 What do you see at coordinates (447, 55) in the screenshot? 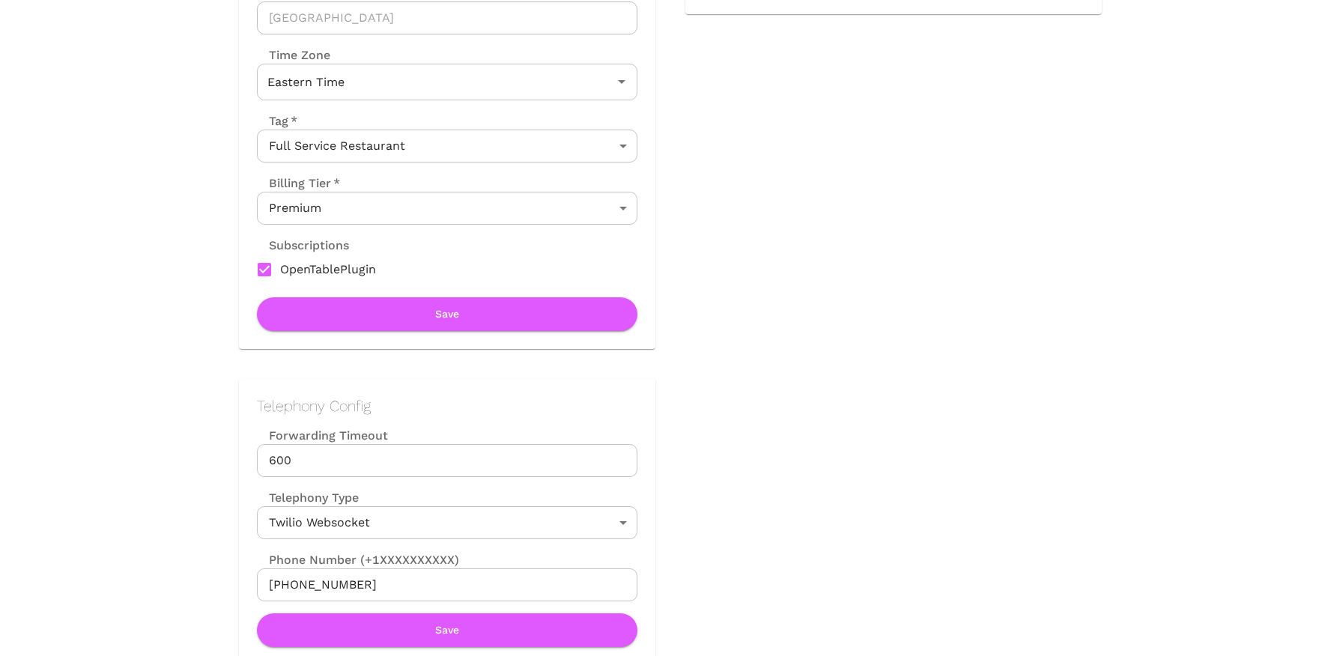
I see `label: Time Zone` at bounding box center [447, 55].